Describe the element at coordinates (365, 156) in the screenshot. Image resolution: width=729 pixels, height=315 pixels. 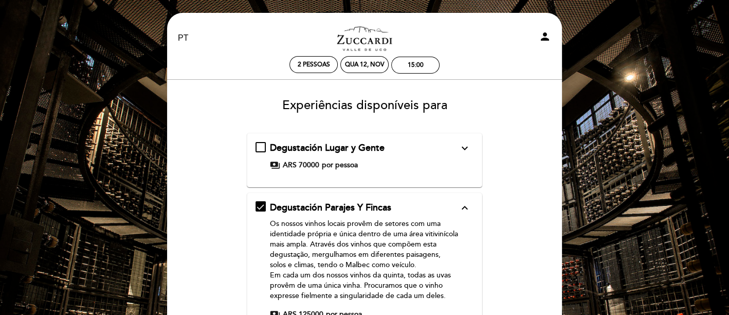
I see `md-checkbox: Degustación Lugar y Gente expand_more Para nós o vinho é lugar e são pessoas. Queremos que os nos...` at that location.